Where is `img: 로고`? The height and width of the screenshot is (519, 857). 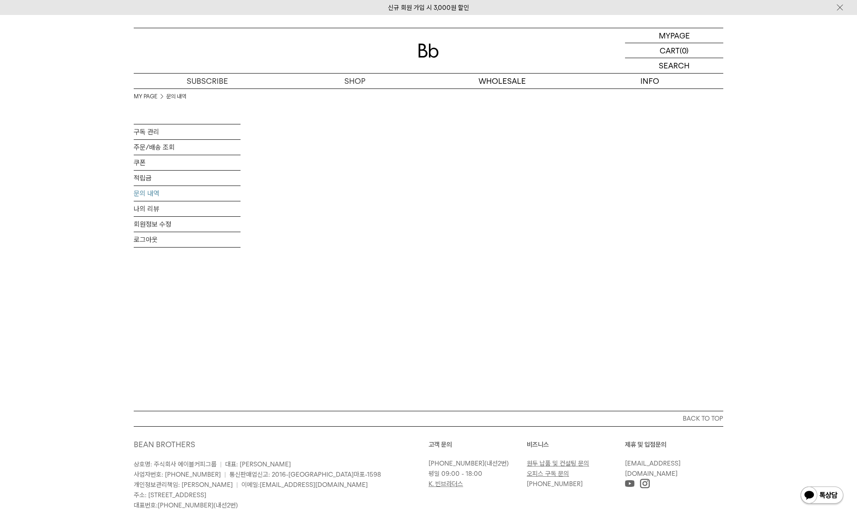
img: 로고 is located at coordinates (429, 50).